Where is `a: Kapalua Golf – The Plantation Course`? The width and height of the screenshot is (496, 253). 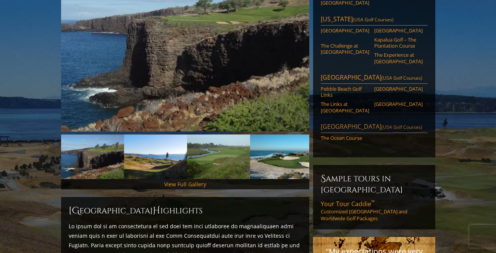 a: Kapalua Golf – The Plantation Course is located at coordinates (398, 43).